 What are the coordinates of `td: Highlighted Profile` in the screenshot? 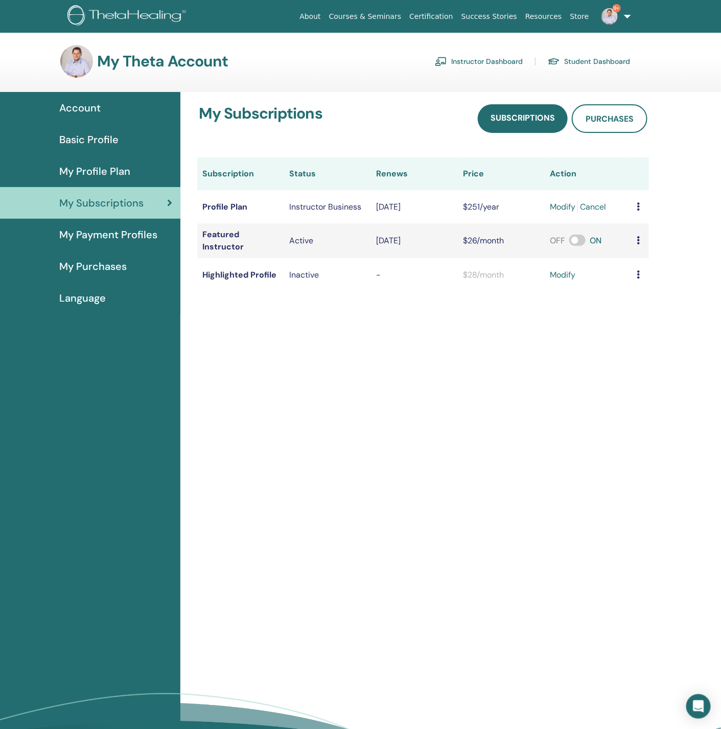 It's located at (241, 274).